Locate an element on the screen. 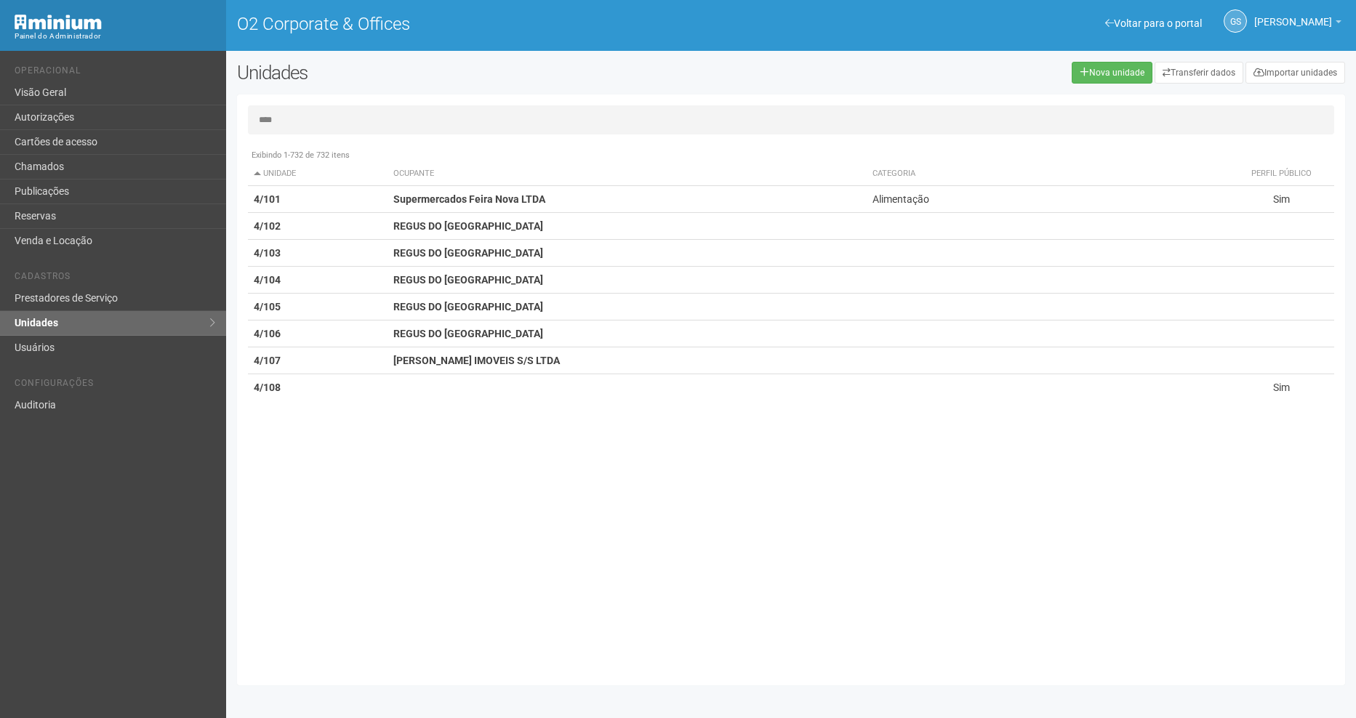 Image resolution: width=1356 pixels, height=718 pixels. div: Exibindo 1-732 de 732 itens is located at coordinates (791, 156).